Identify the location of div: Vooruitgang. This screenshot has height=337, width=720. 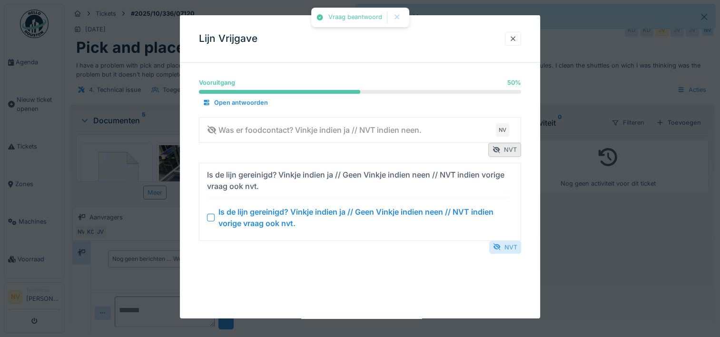
(217, 82).